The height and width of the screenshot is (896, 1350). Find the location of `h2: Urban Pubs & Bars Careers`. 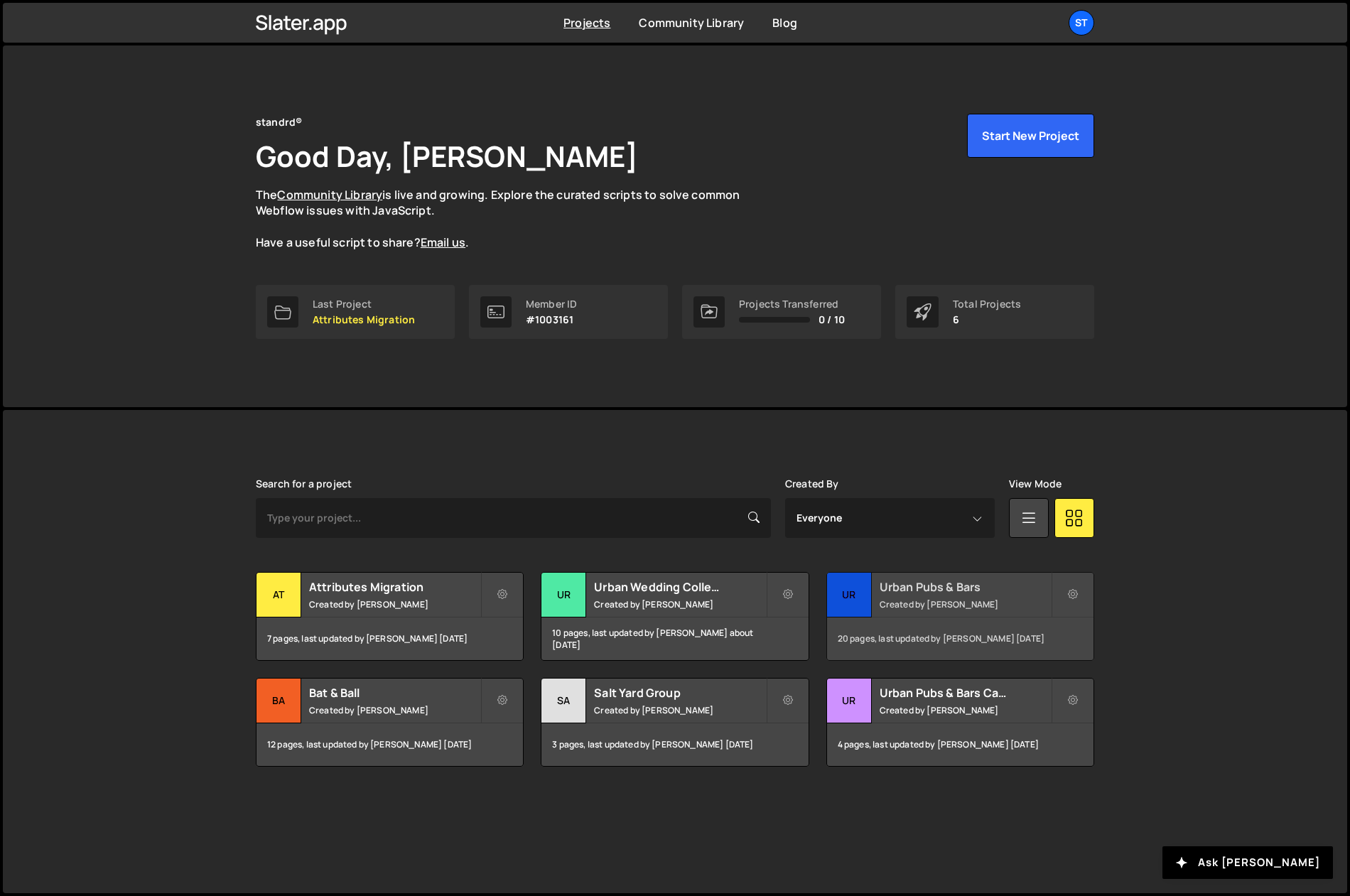

h2: Urban Pubs & Bars Careers is located at coordinates (965, 693).